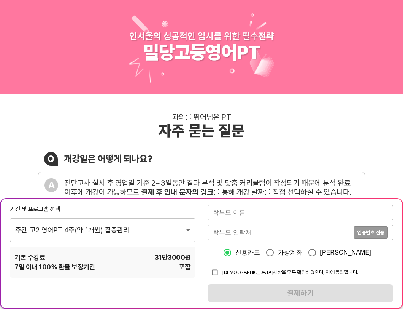 This screenshot has width=403, height=309. I want to click on span: 포함, so click(185, 266).